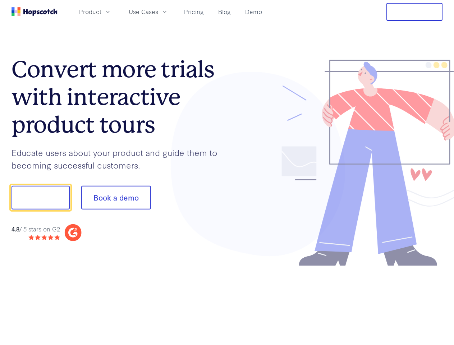 Image resolution: width=454 pixels, height=345 pixels. Describe the element at coordinates (95, 11) in the screenshot. I see `button: Product` at that location.